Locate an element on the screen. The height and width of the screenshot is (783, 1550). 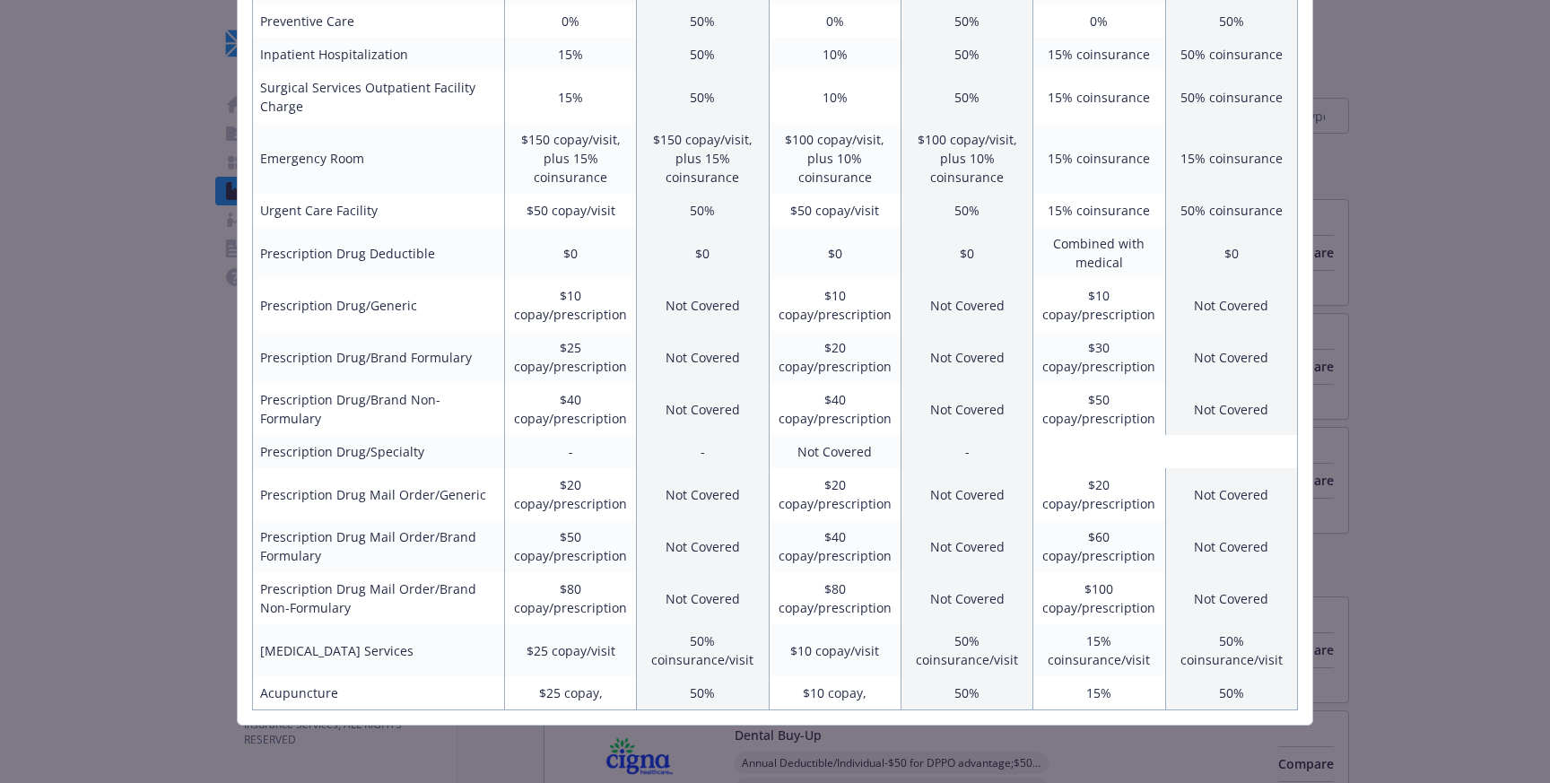
td: Prescription Drug Mail Order/Brand Non-Formulary is located at coordinates (379, 598).